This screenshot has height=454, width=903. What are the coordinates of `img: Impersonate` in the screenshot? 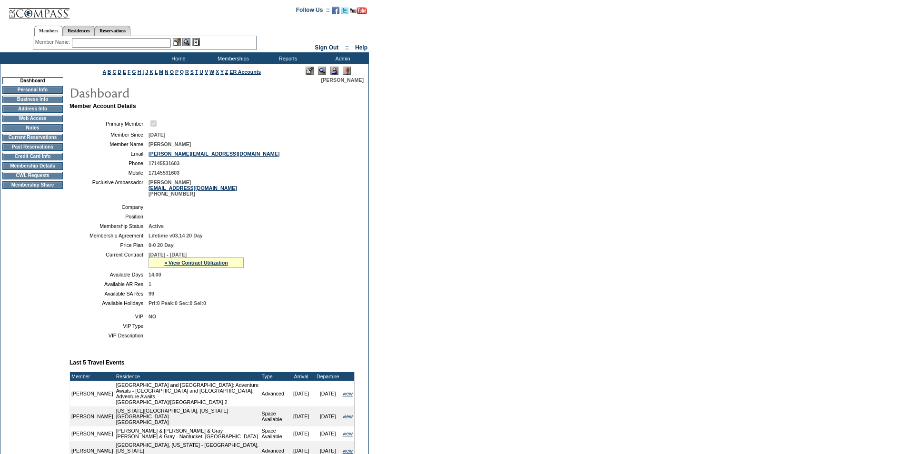 It's located at (334, 70).